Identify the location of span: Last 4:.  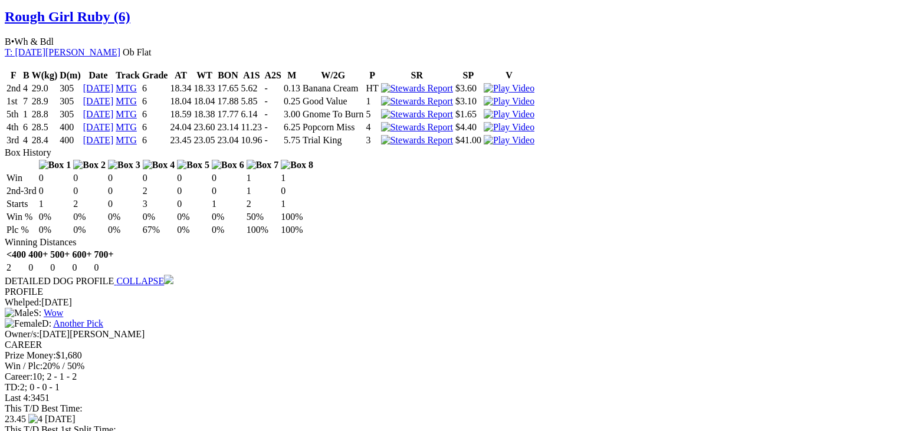
(18, 398).